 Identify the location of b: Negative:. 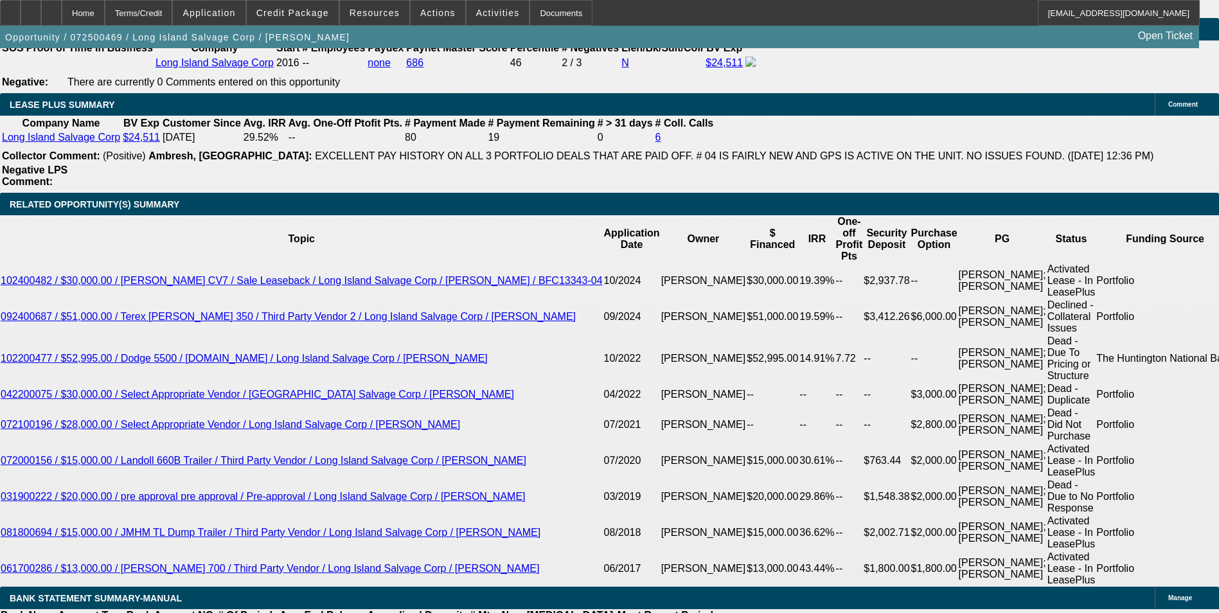
(25, 82).